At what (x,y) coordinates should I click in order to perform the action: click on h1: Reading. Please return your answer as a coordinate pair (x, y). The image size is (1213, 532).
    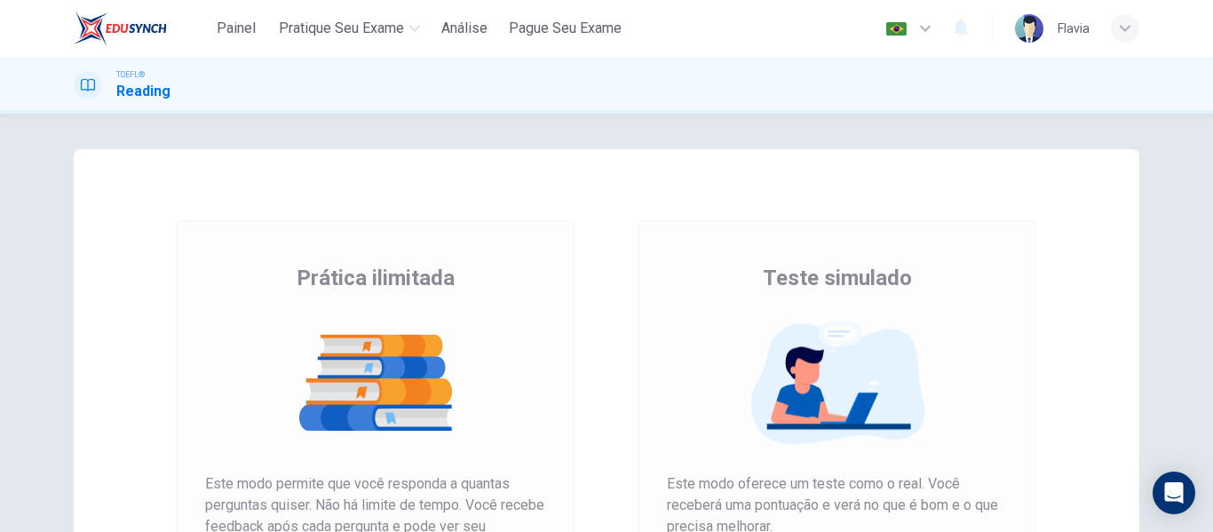
    Looking at the image, I should click on (143, 91).